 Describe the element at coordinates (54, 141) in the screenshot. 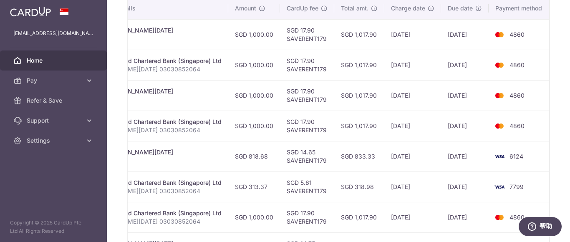

I see `span: Settings` at that location.